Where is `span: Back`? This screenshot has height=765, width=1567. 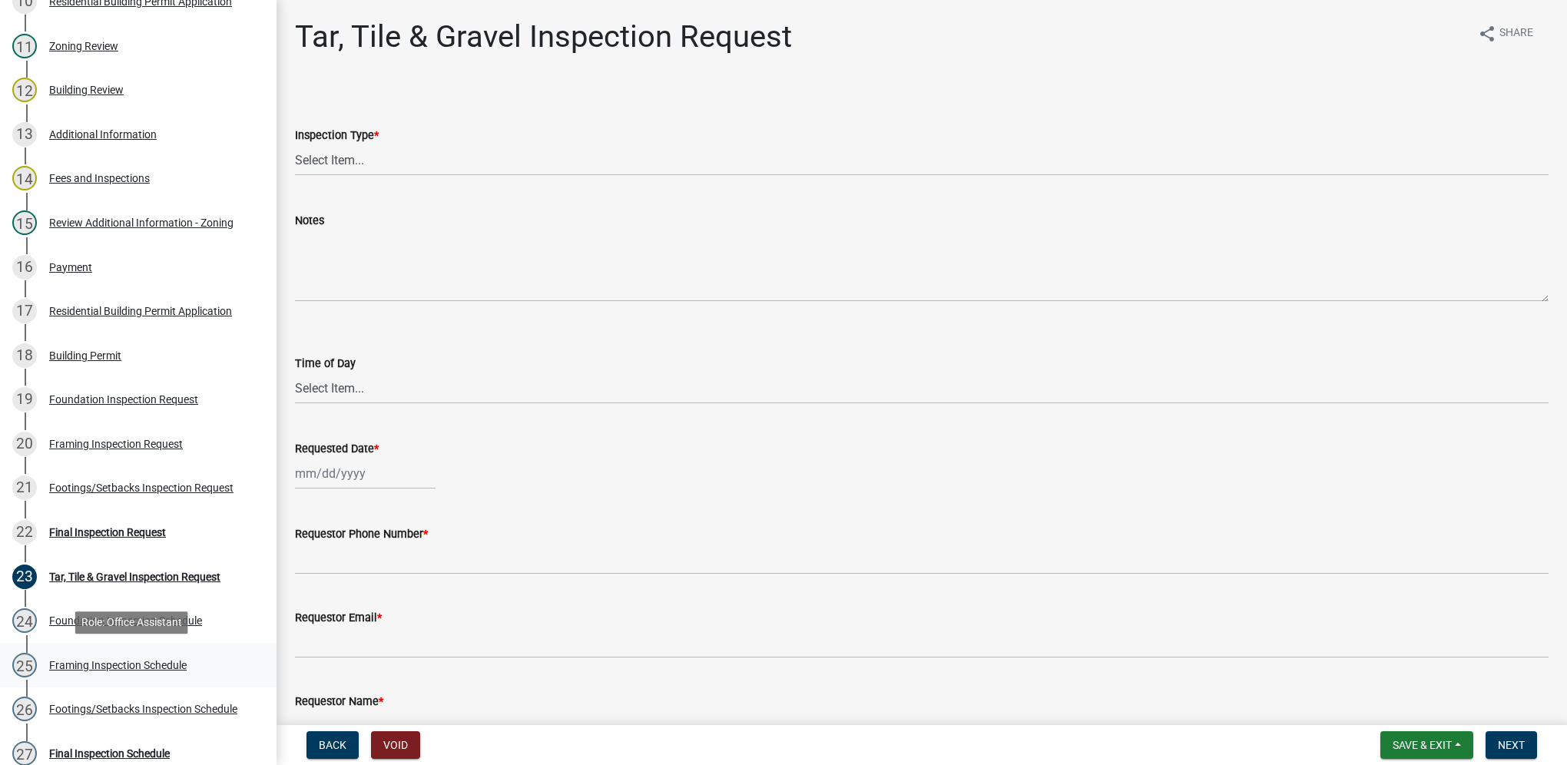
span: Back is located at coordinates (333, 745).